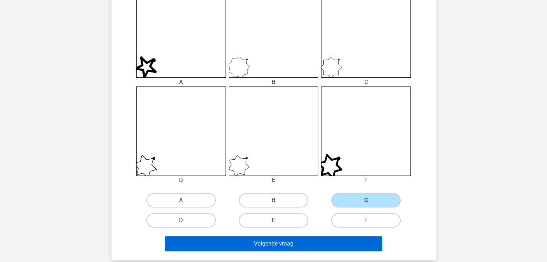 This screenshot has width=547, height=262. What do you see at coordinates (273, 221) in the screenshot?
I see `label: E` at bounding box center [273, 221].